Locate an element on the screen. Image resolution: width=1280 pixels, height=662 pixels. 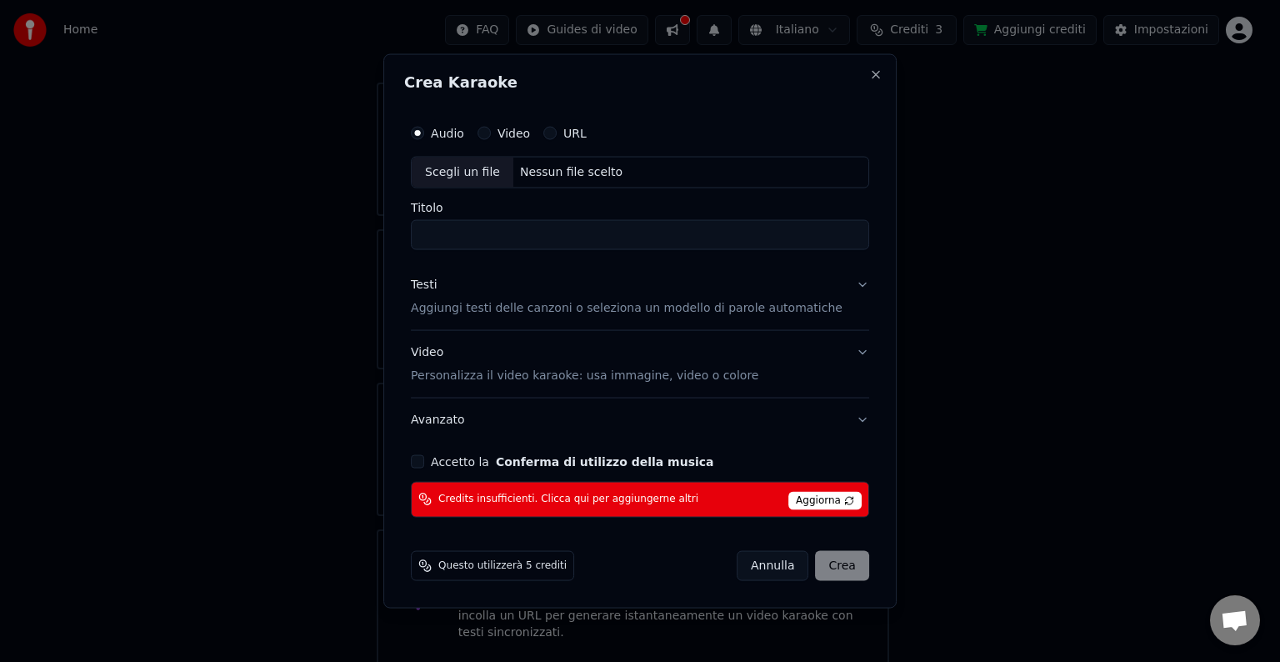
button: Avanzato is located at coordinates (640, 419).